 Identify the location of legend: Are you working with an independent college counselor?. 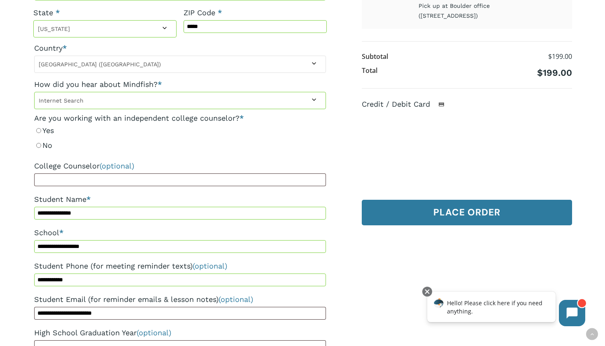
(139, 118).